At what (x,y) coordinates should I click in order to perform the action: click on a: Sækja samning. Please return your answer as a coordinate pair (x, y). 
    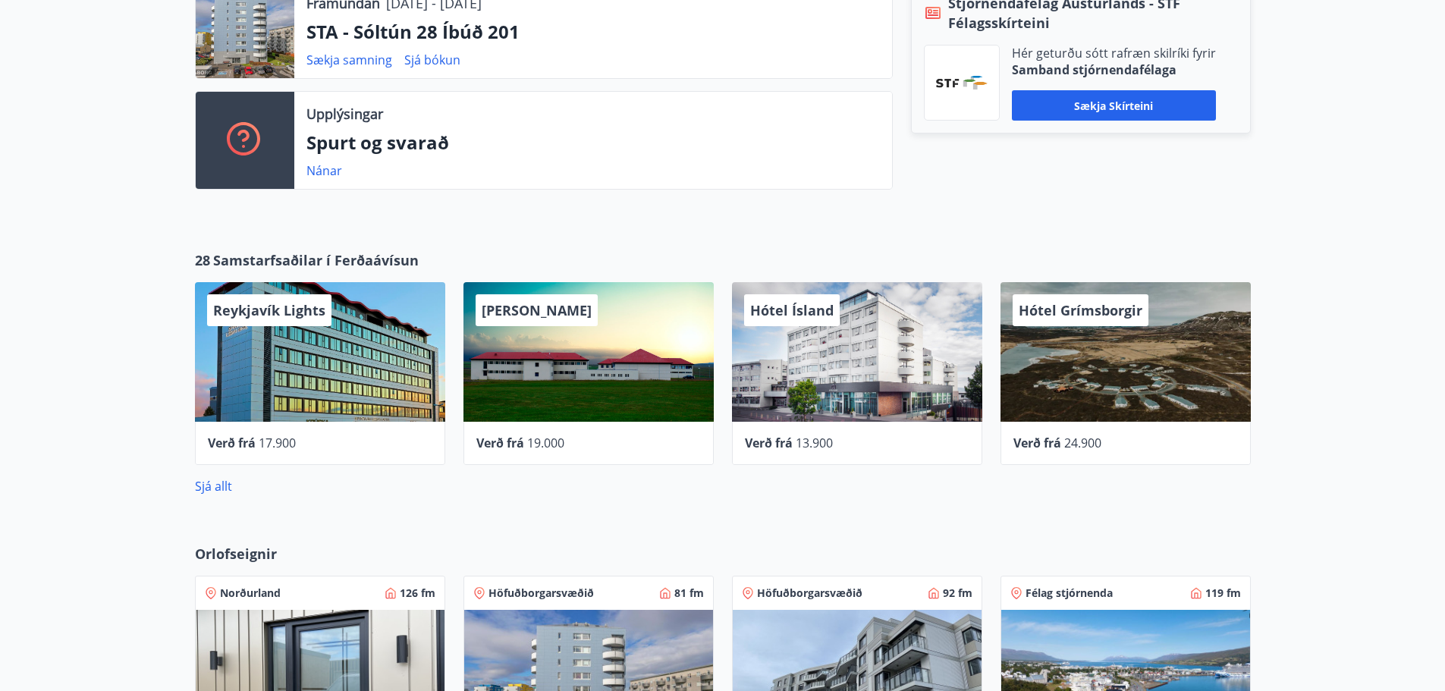
    Looking at the image, I should click on (349, 60).